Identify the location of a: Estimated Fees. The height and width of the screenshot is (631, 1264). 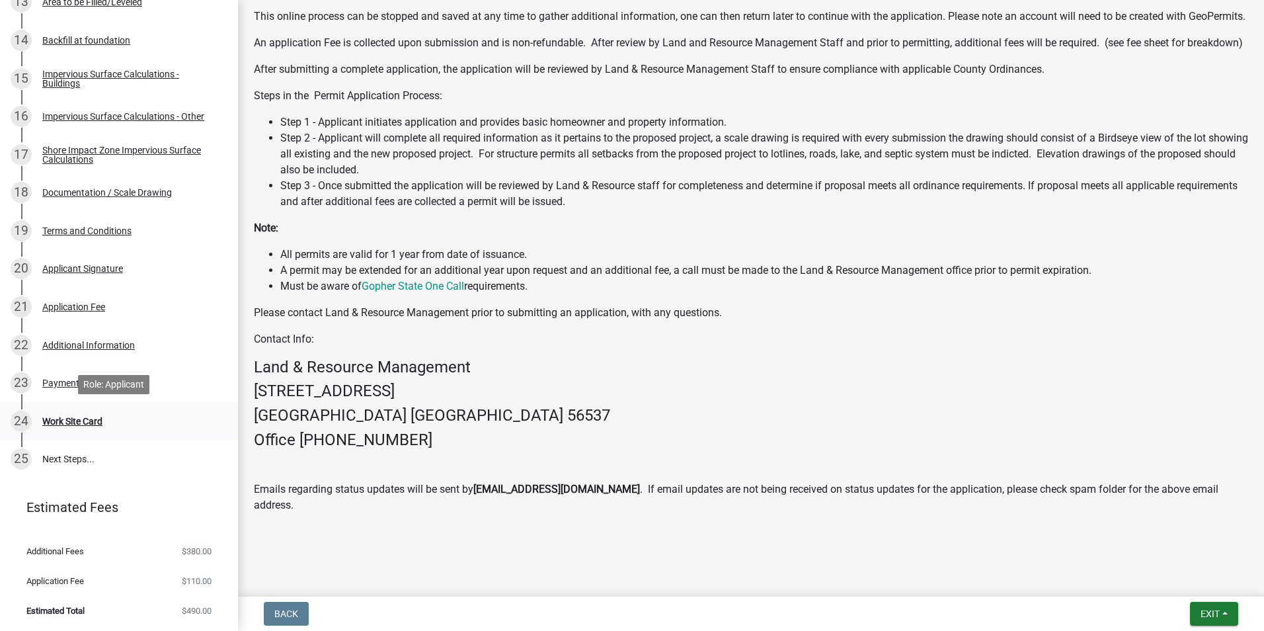
(114, 507).